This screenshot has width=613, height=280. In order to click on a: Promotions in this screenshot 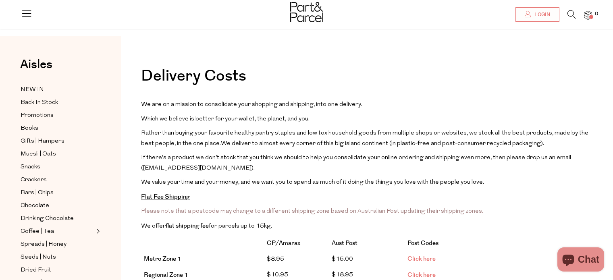, I will do `click(57, 115)`.